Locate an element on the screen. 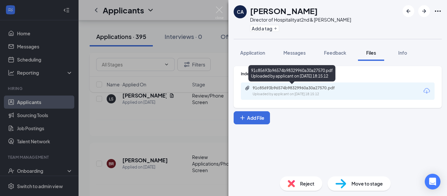 The width and height of the screenshot is (447, 196). span: Application is located at coordinates (253, 53).